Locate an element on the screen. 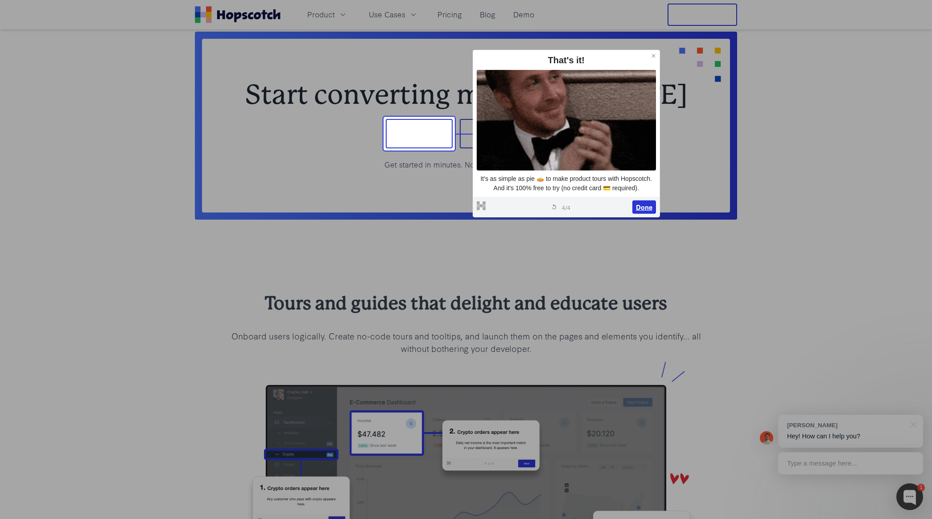 This screenshot has width=932, height=519. span: 4 / 4 is located at coordinates (566, 207).